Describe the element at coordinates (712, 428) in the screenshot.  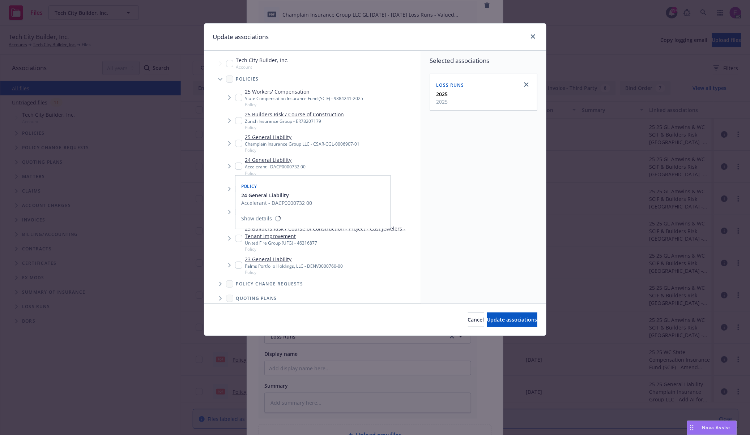
I see `button: Nova Assist` at that location.